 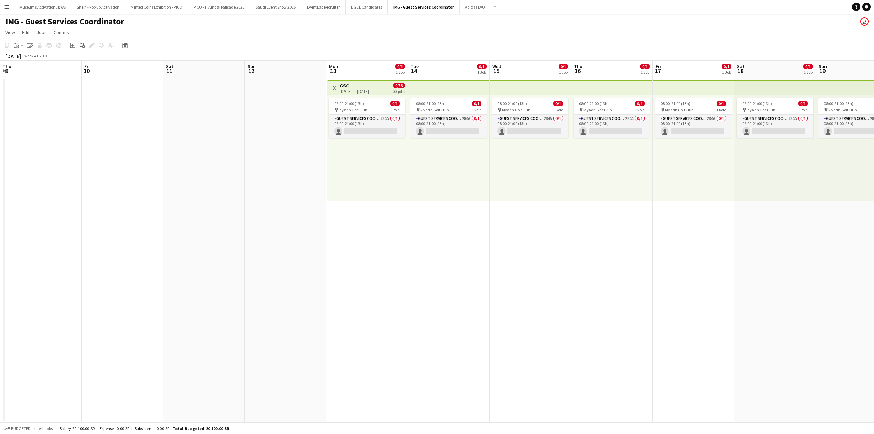 I want to click on span: Mon, so click(x=334, y=66).